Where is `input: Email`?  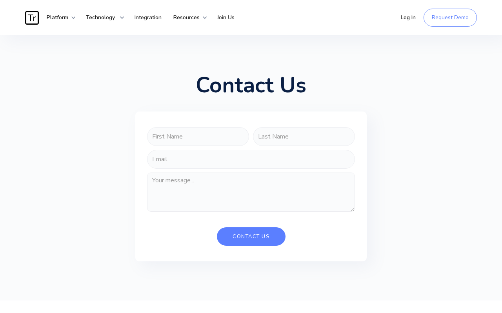 input: Email is located at coordinates (251, 159).